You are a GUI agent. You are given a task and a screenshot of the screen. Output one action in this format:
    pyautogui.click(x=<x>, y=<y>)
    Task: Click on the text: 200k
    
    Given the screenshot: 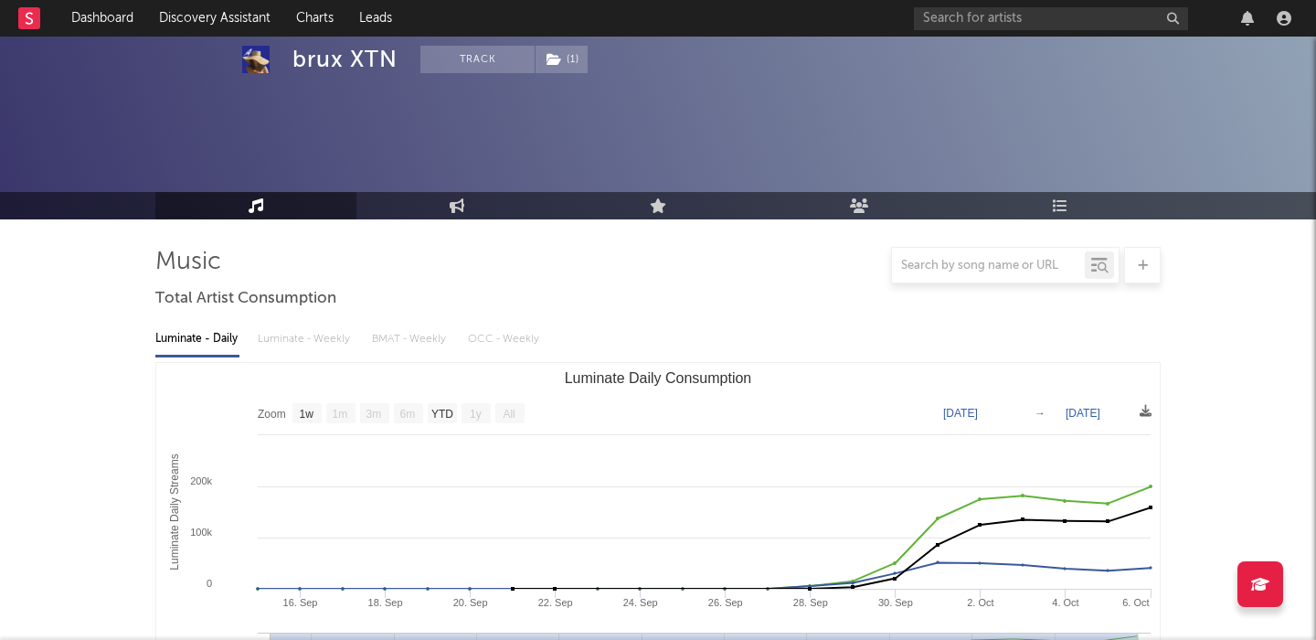 What is the action you would take?
    pyautogui.click(x=201, y=481)
    